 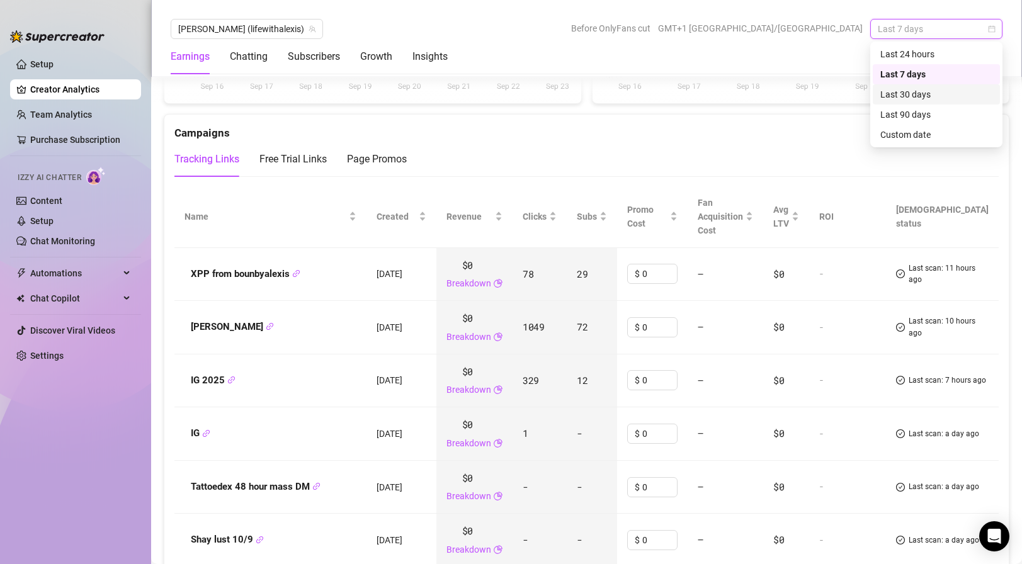 What do you see at coordinates (582, 274) in the screenshot?
I see `span: 29` at bounding box center [582, 274].